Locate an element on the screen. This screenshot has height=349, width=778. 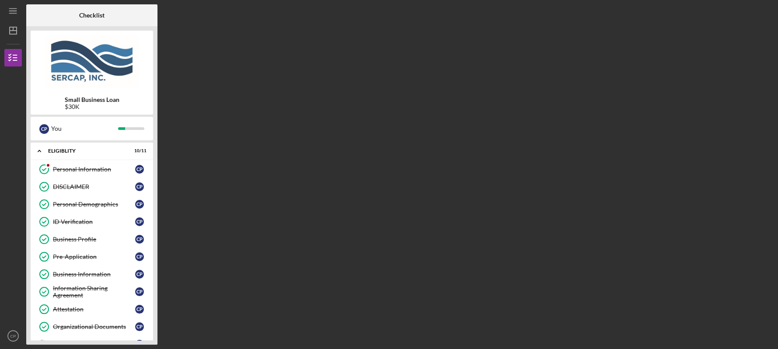
div: ID Verification is located at coordinates (94, 222).